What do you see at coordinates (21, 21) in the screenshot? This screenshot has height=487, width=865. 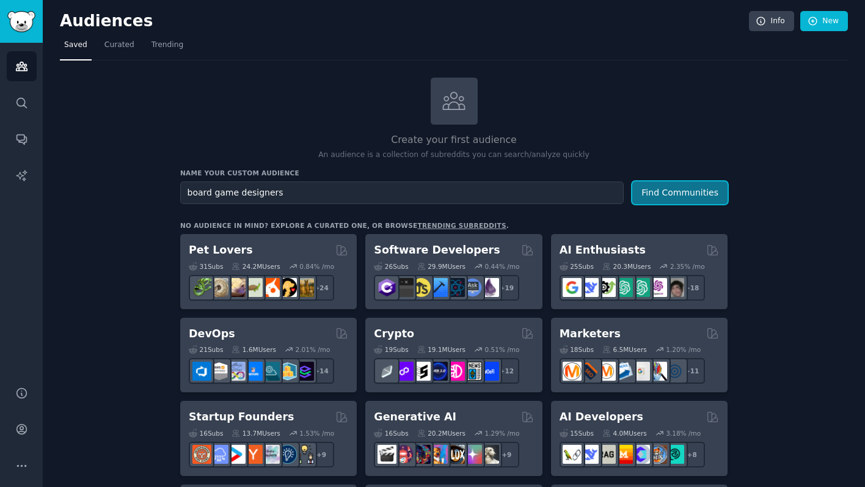 I see `img: GummySearch logo` at bounding box center [21, 21].